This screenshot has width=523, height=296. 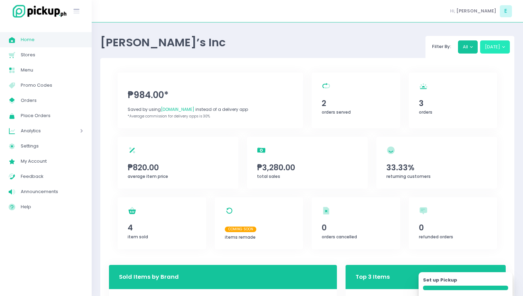 I want to click on a: 0orders cancelled, so click(x=356, y=223).